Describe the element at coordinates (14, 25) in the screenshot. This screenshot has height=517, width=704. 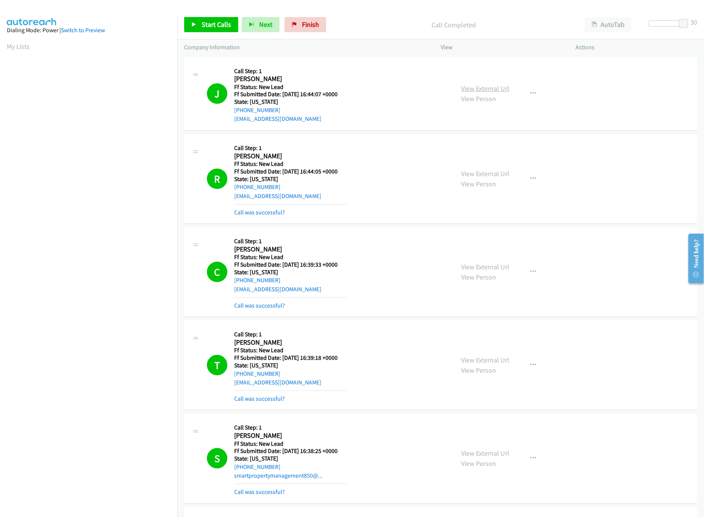
I see `div: Need help?` at that location.